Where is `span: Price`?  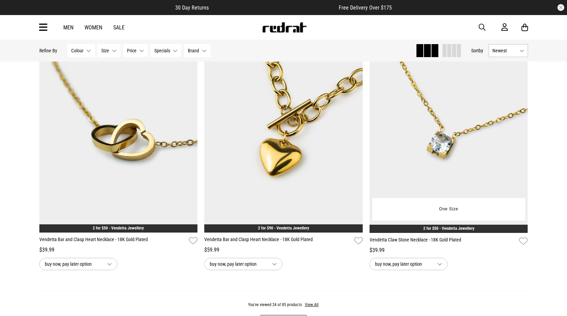
span: Price is located at coordinates (132, 51).